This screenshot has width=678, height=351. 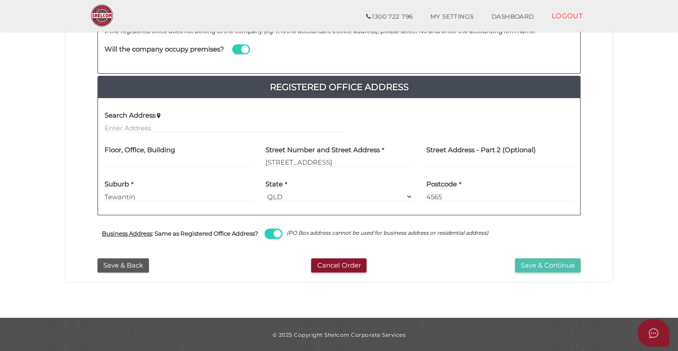 What do you see at coordinates (339, 265) in the screenshot?
I see `button: Cancel Order` at bounding box center [339, 265].